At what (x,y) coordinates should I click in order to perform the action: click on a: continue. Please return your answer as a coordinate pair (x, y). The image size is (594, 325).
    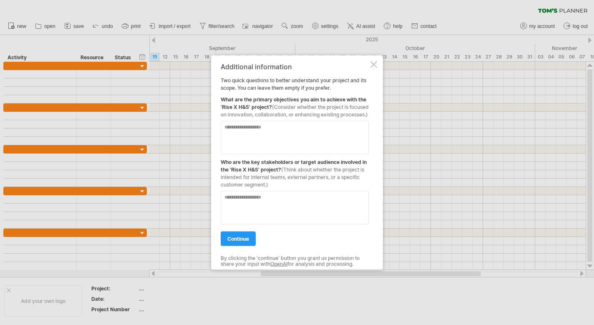
    Looking at the image, I should click on (238, 238).